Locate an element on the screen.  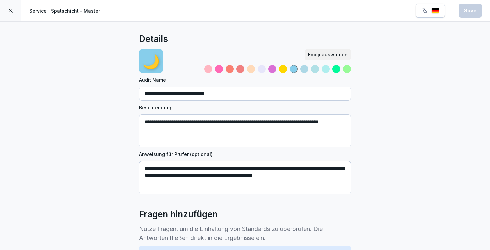
button: Save is located at coordinates (470, 11).